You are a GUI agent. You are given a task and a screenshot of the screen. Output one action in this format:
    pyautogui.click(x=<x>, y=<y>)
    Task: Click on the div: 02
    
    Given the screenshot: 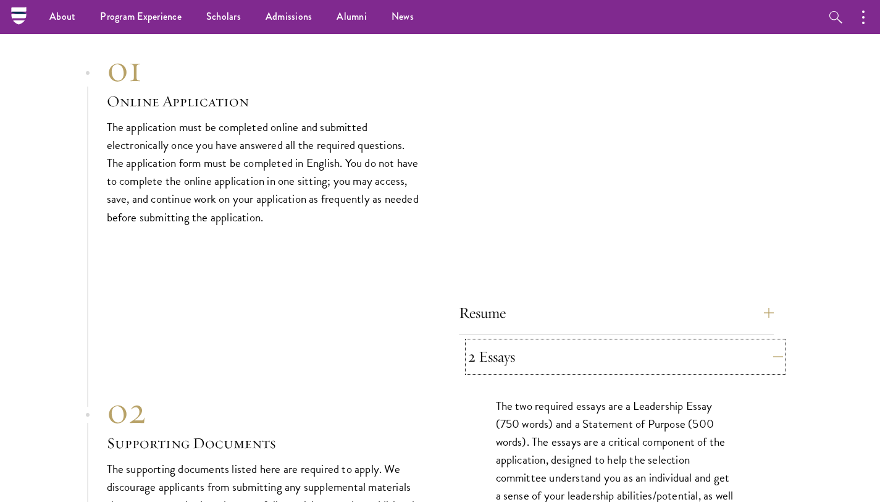 What is the action you would take?
    pyautogui.click(x=264, y=410)
    